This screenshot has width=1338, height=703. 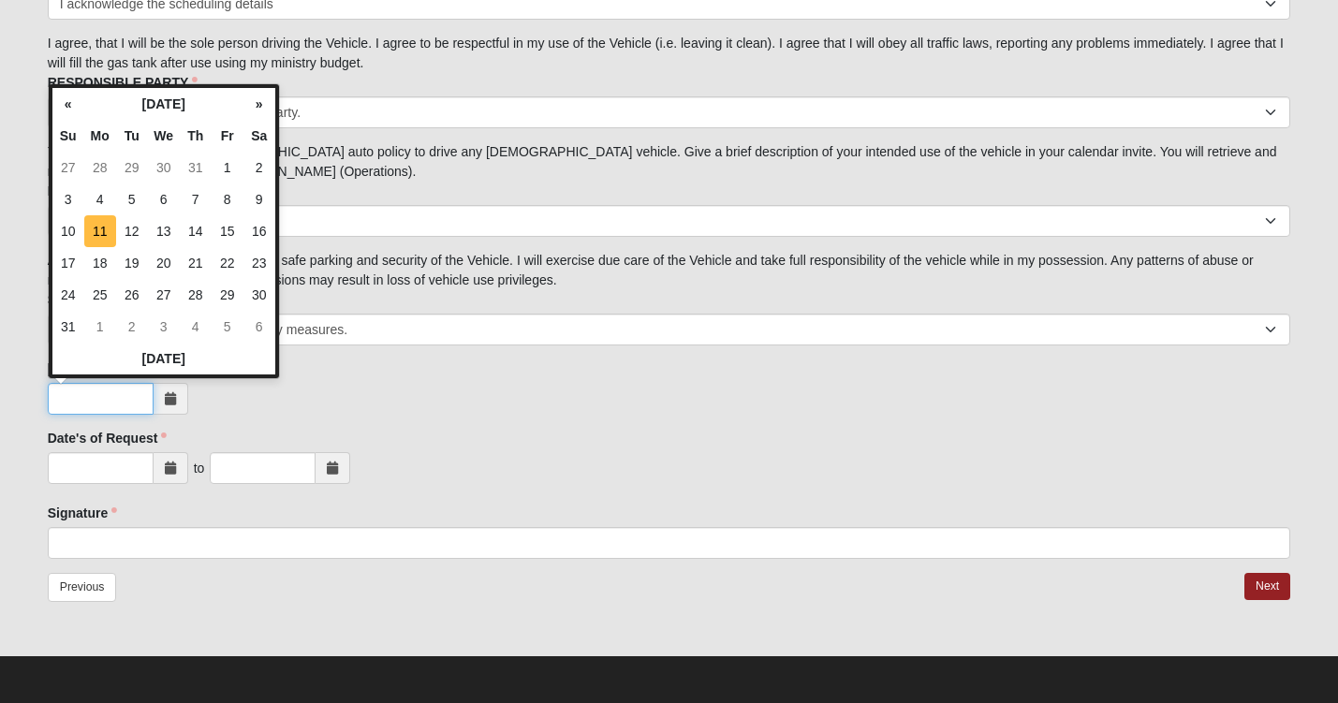 I want to click on td: 7, so click(x=196, y=199).